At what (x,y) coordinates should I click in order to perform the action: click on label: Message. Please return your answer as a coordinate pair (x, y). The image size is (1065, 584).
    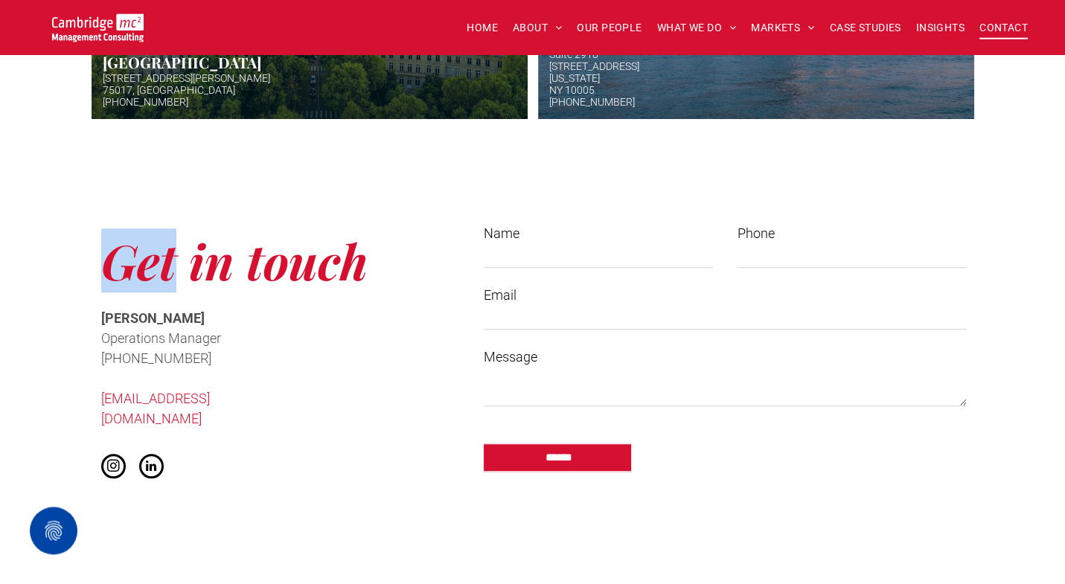
    Looking at the image, I should click on (725, 356).